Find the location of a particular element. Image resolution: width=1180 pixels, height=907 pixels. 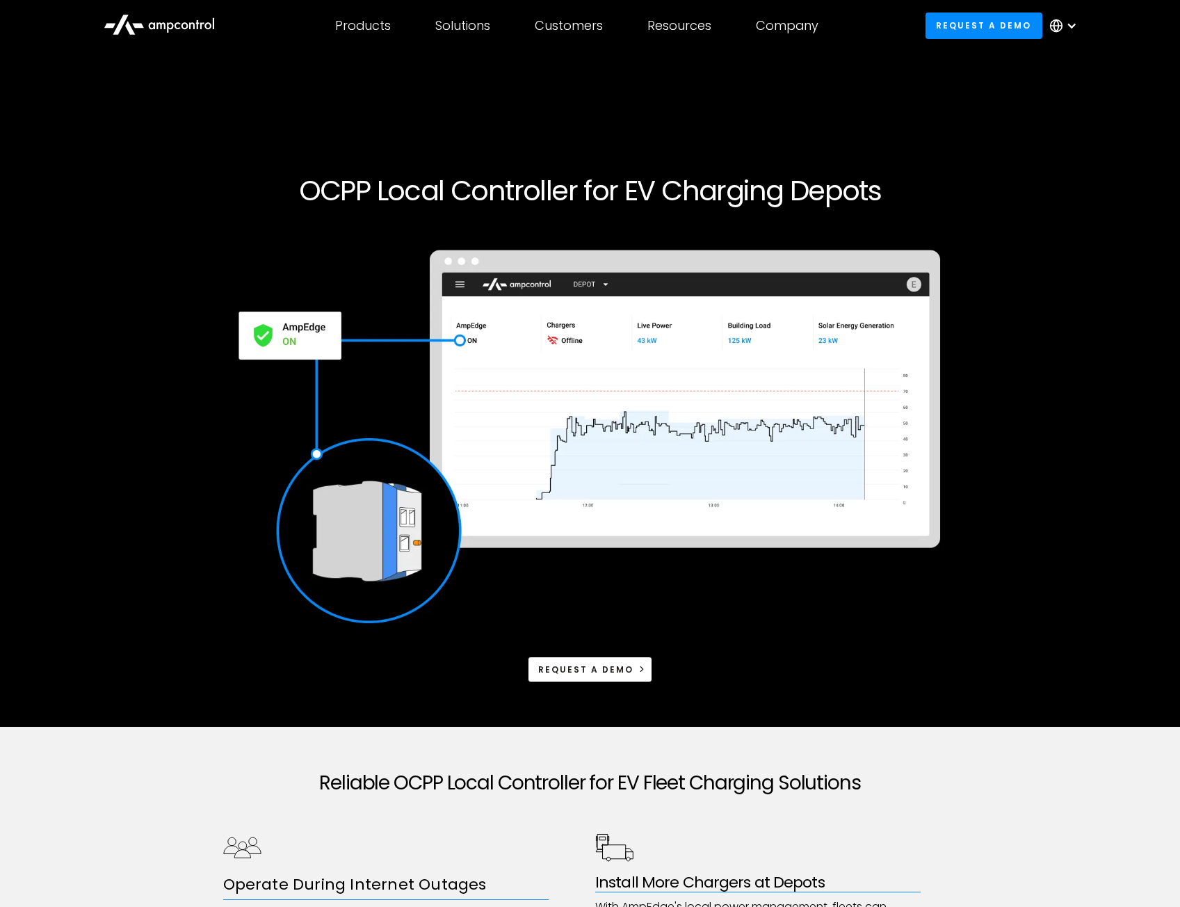

div: Request a demo is located at coordinates (586, 670).